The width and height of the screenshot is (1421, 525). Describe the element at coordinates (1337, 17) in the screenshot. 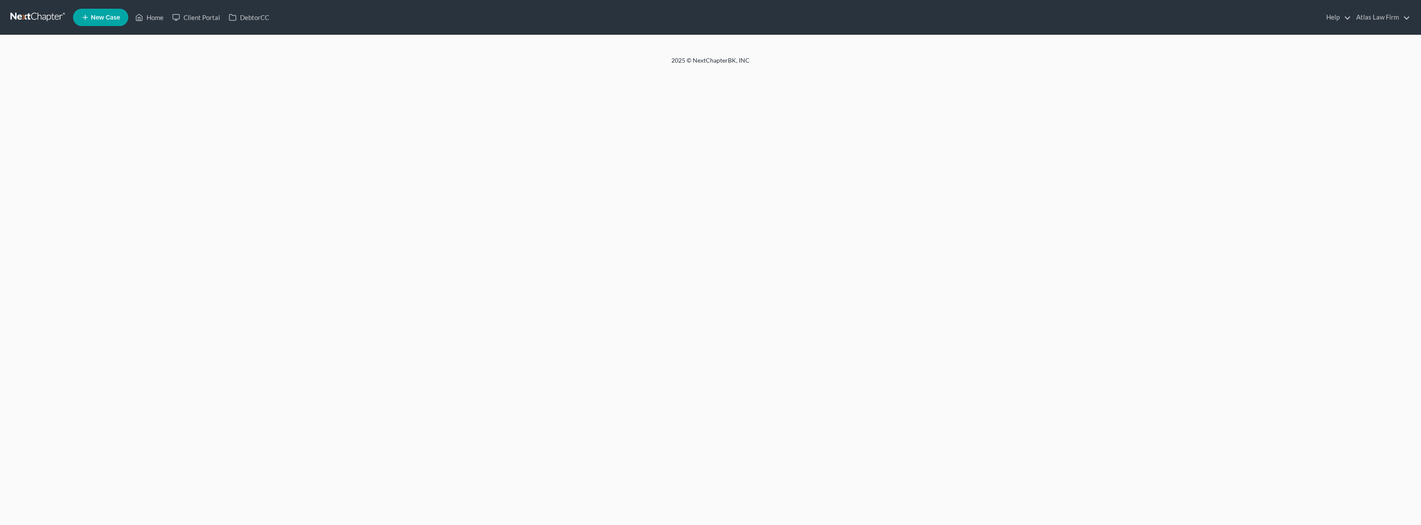

I see `a: Help` at that location.